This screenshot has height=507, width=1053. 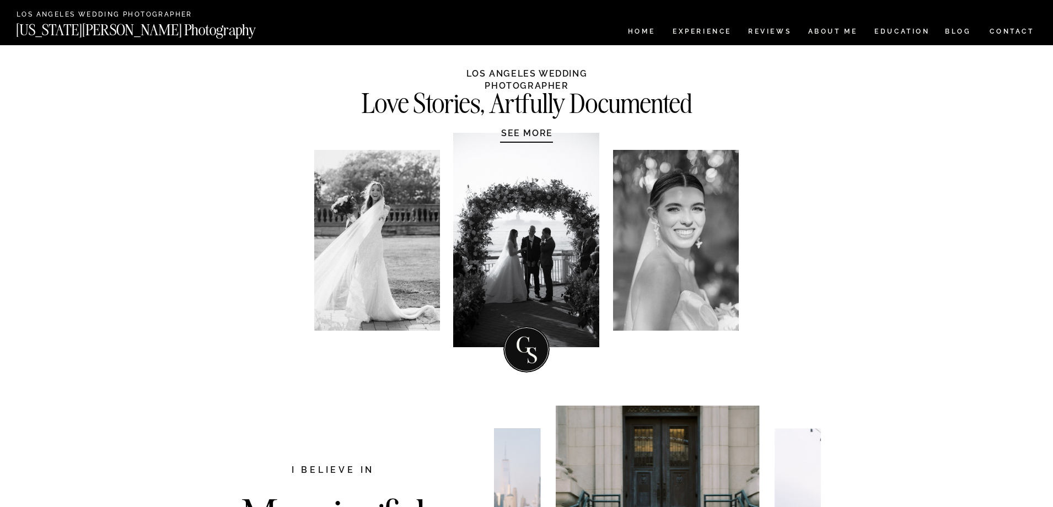 What do you see at coordinates (527, 133) in the screenshot?
I see `h1: SEE MORE` at bounding box center [527, 133].